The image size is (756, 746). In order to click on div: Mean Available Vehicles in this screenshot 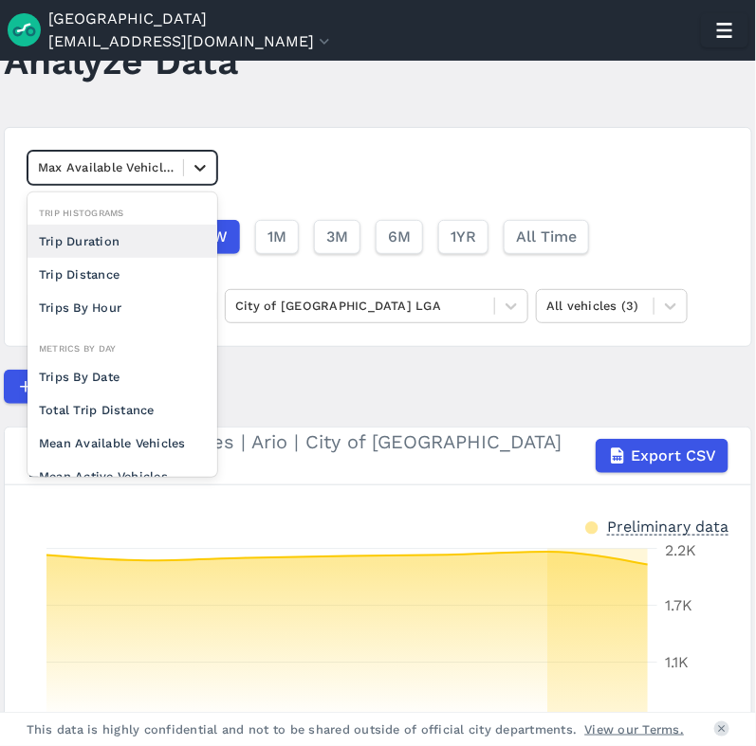, I will do `click(122, 443)`.